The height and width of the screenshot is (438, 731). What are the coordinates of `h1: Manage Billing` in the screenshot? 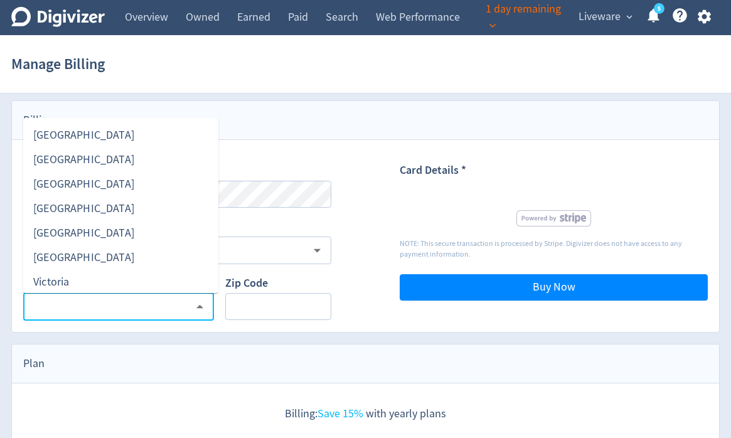 It's located at (58, 64).